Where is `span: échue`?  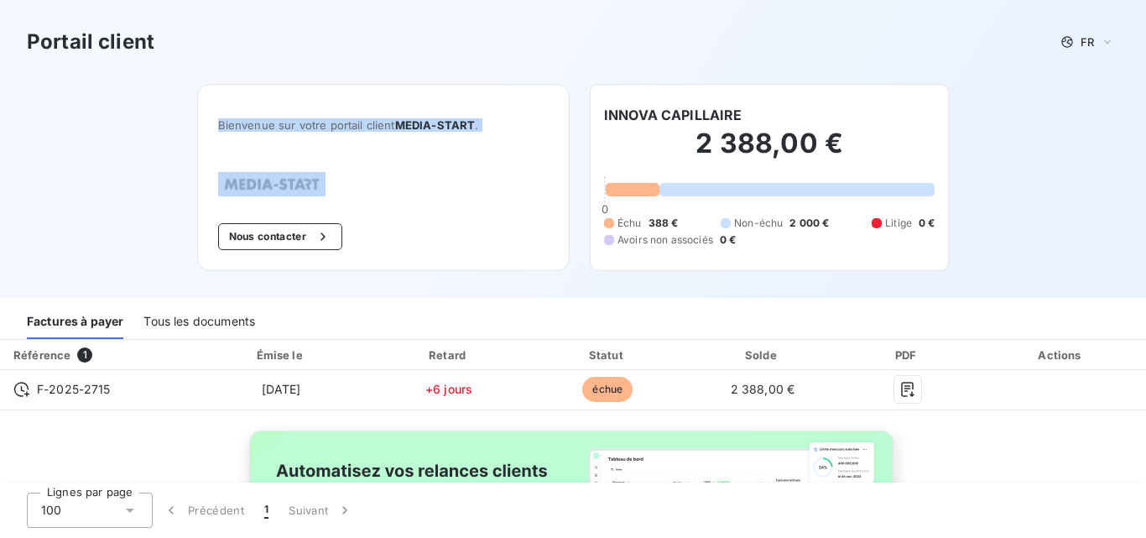 span: échue is located at coordinates (607, 389).